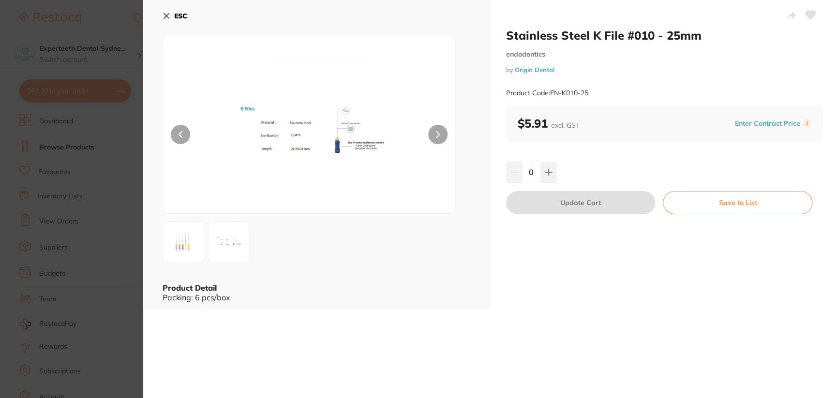 This screenshot has height=398, width=838. Describe the element at coordinates (317, 297) in the screenshot. I see `div: Packing: 6 pcs/box` at that location.